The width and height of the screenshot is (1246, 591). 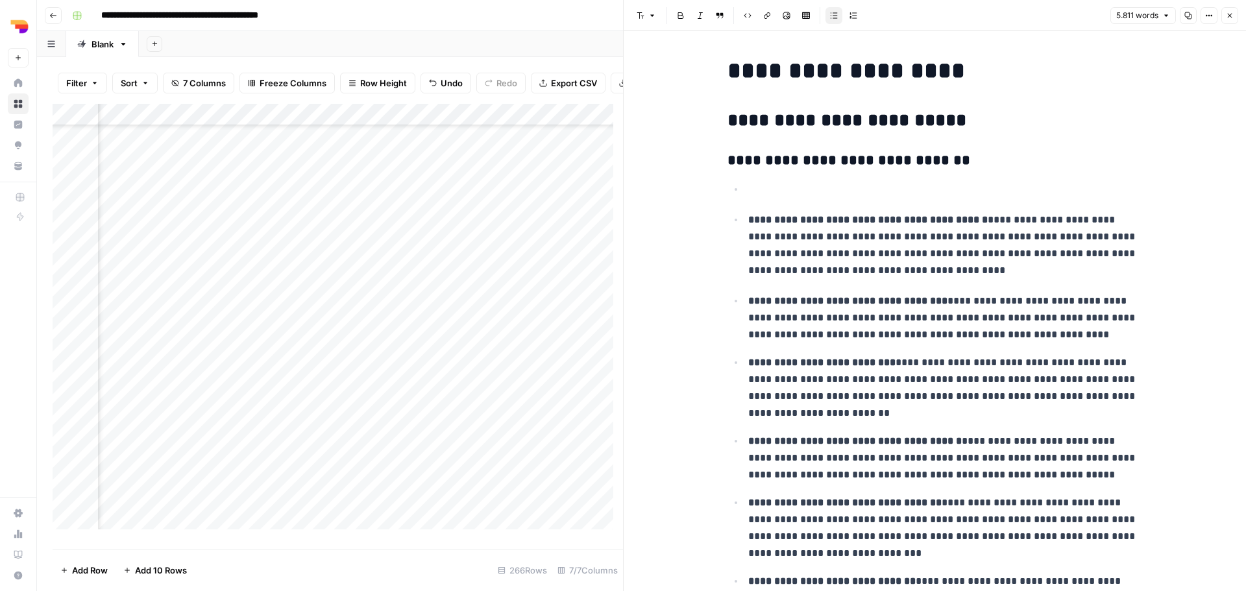 What do you see at coordinates (1137, 16) in the screenshot?
I see `span: 5.811 words` at bounding box center [1137, 16].